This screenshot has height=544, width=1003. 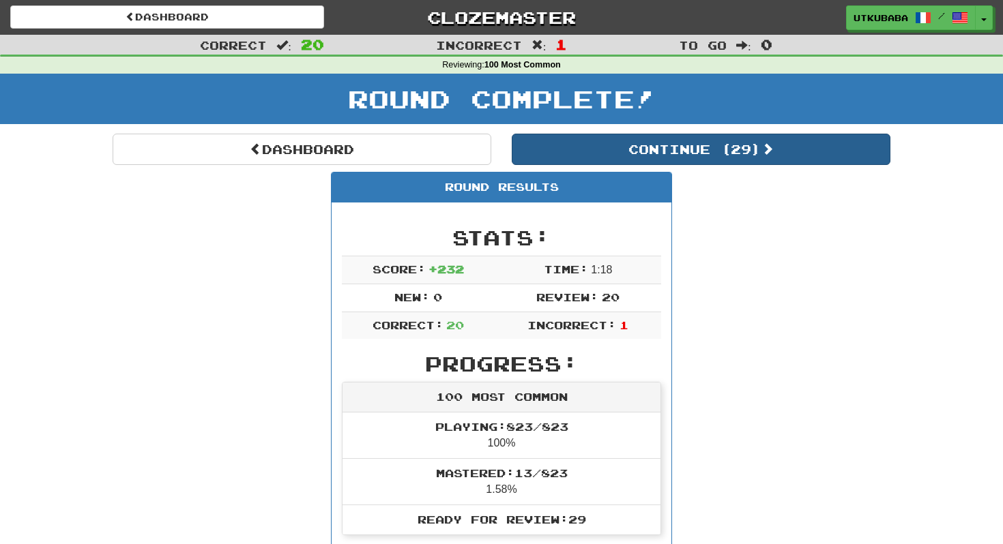 What do you see at coordinates (881, 18) in the screenshot?
I see `span: utkubaba` at bounding box center [881, 18].